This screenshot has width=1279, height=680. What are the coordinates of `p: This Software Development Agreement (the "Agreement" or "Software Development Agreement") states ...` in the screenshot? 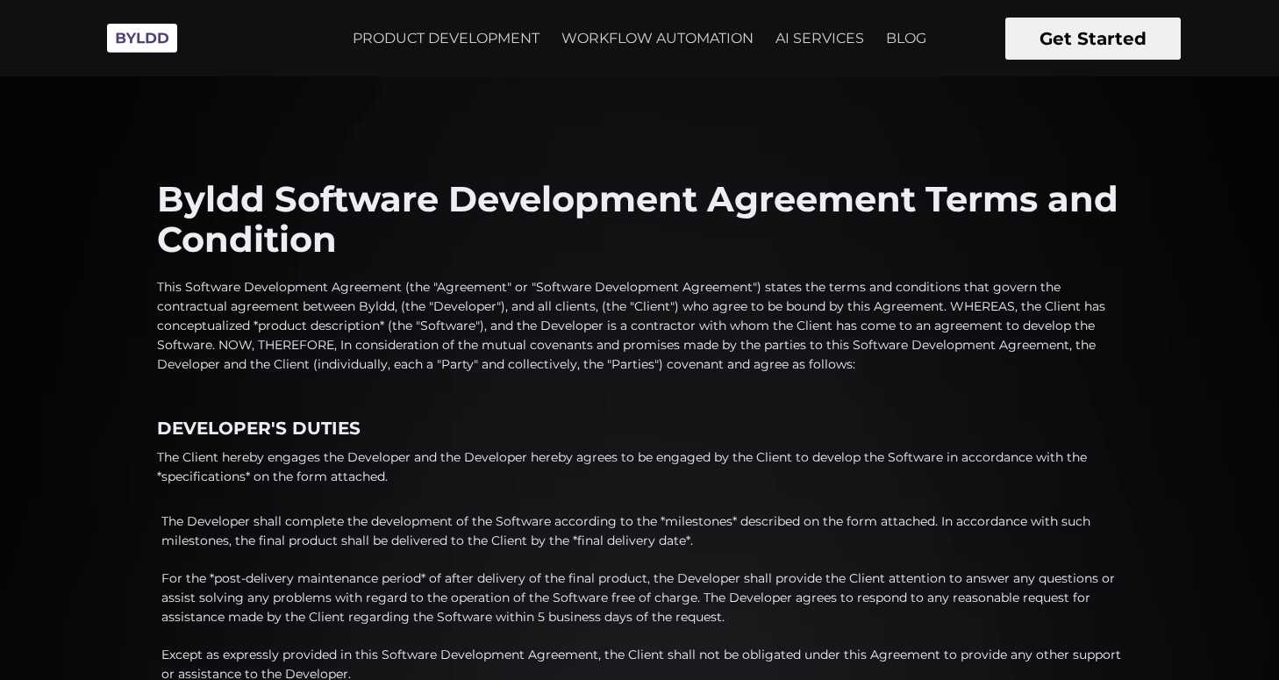 It's located at (640, 325).